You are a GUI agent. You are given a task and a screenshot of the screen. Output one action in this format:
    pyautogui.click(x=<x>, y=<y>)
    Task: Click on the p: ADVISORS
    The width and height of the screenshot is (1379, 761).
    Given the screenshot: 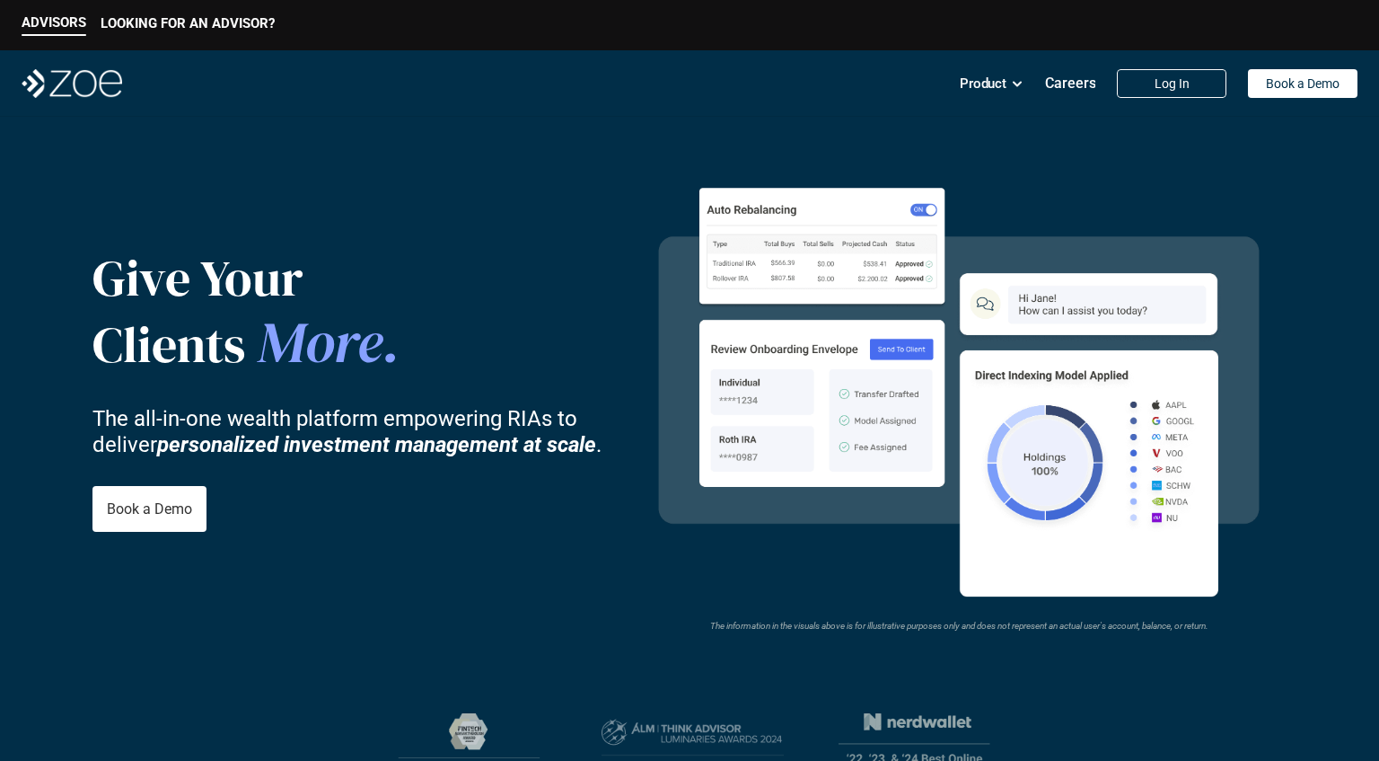 What is the action you would take?
    pyautogui.click(x=54, y=22)
    